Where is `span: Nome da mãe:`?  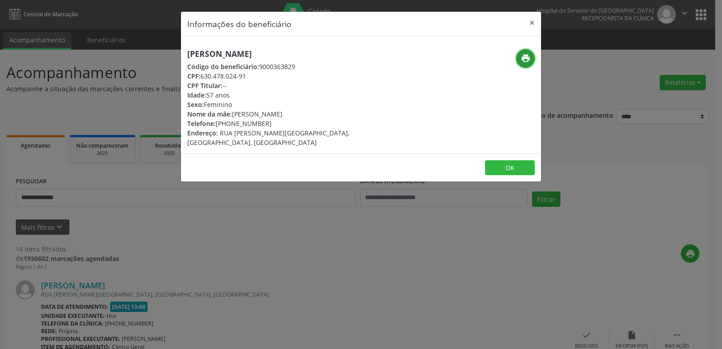
span: Nome da mãe: is located at coordinates (209, 114).